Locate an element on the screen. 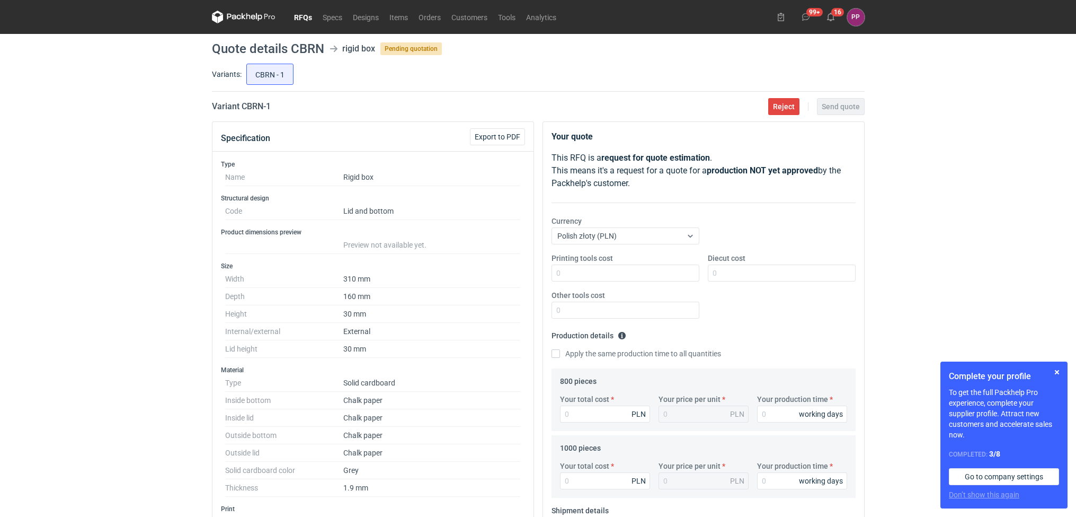 The width and height of the screenshot is (1076, 517). dt: Depth is located at coordinates (284, 296).